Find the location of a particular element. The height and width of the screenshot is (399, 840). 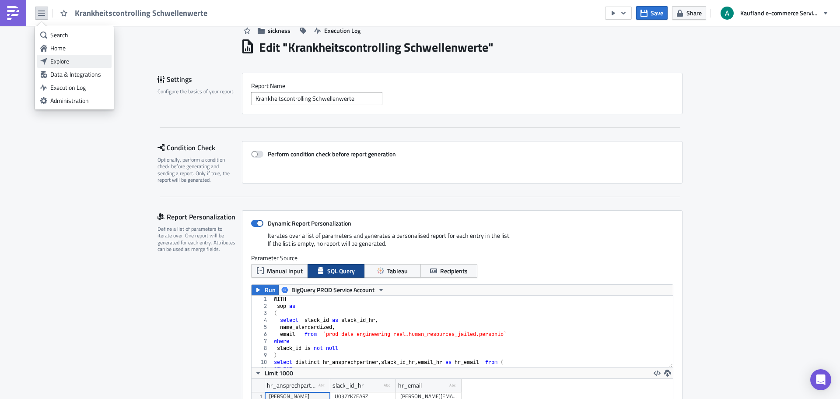

div: Explore is located at coordinates (79, 61).